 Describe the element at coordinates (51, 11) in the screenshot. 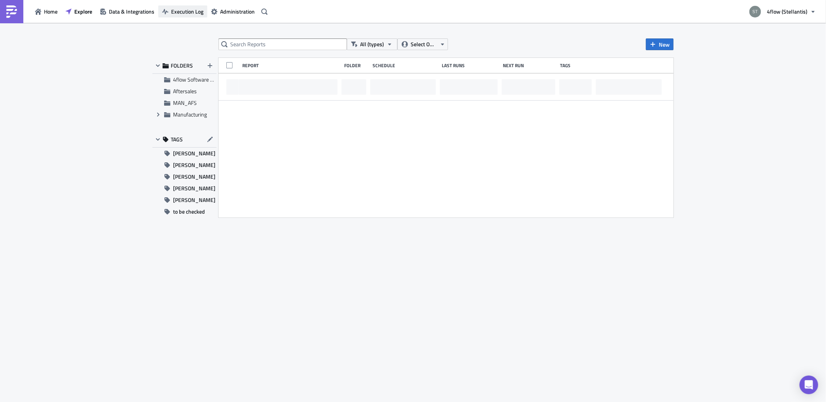

I see `span: Home` at that location.